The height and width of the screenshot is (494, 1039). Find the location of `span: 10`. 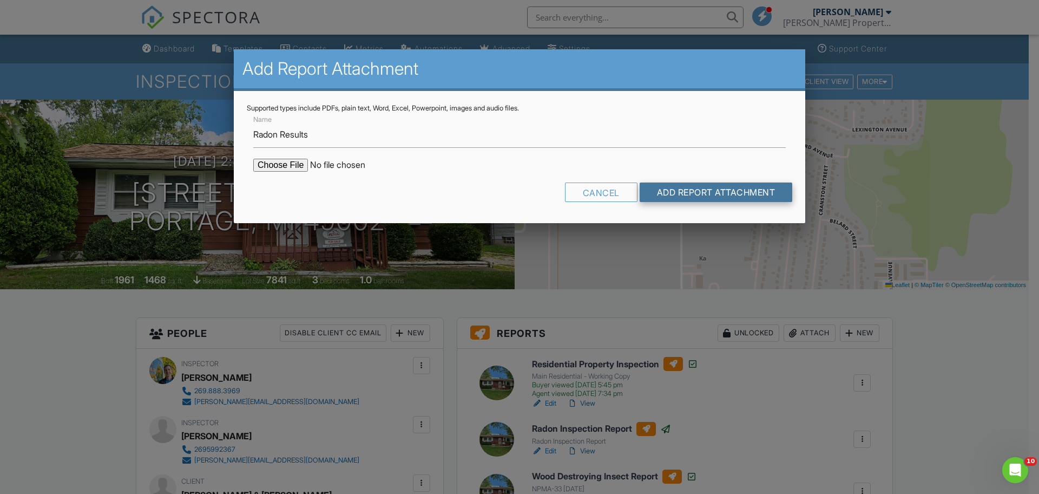

span: 10 is located at coordinates (1031, 461).